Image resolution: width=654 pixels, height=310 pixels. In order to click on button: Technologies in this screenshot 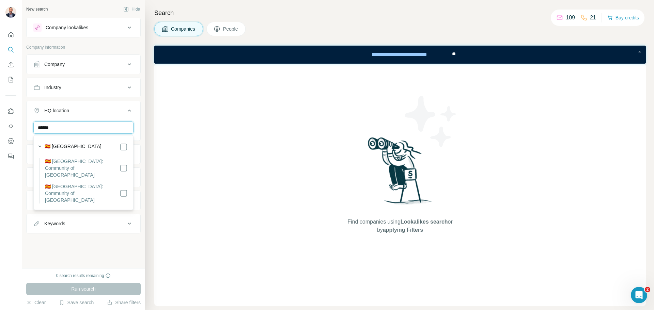, I will do `click(83, 201)`.